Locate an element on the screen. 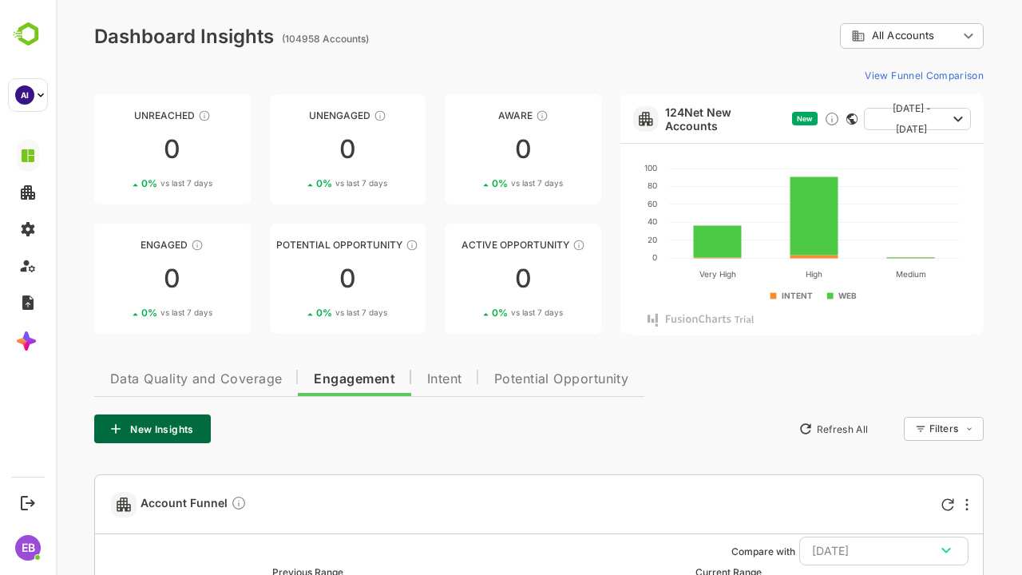 The width and height of the screenshot is (1022, 575). div: These accounts have just entered the buying cycle and need further nurturing is located at coordinates (486, 116).